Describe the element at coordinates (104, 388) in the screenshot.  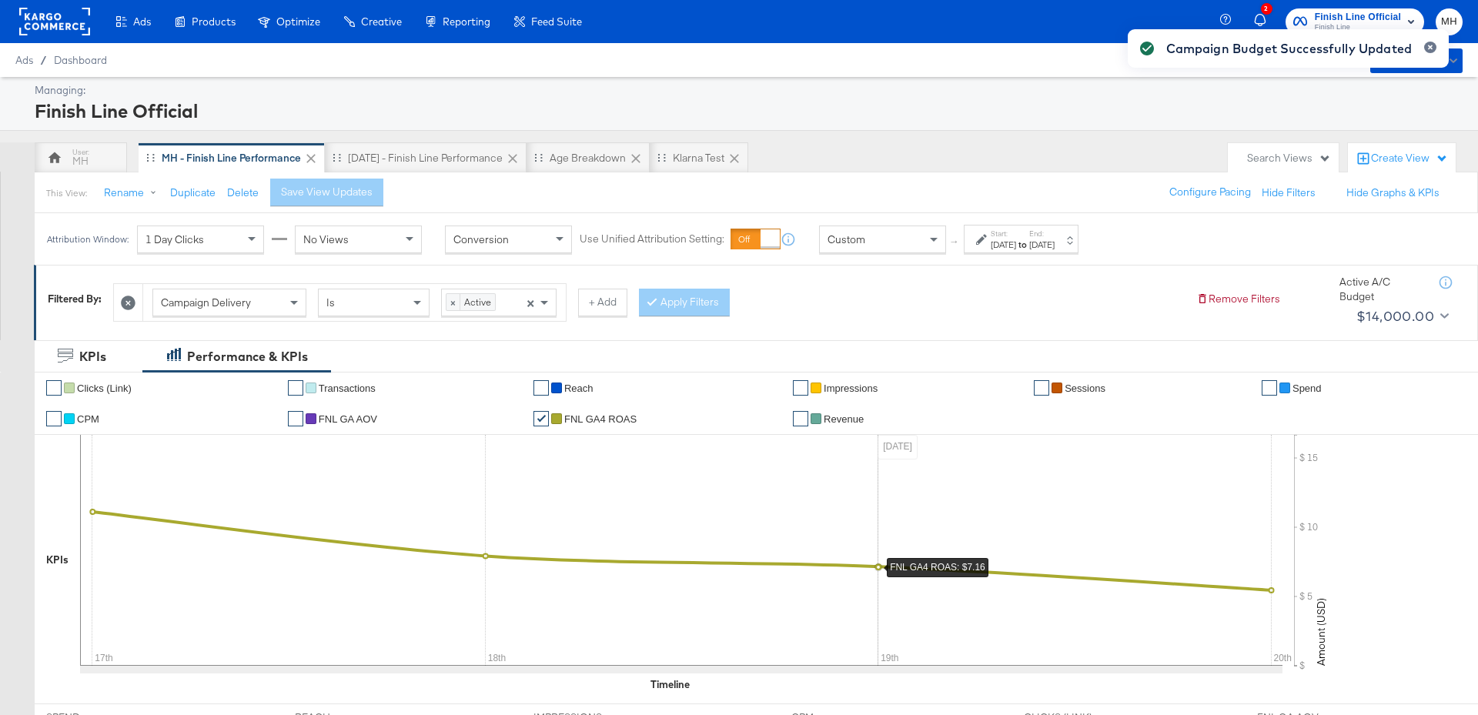
I see `span: Clicks (Link)` at that location.